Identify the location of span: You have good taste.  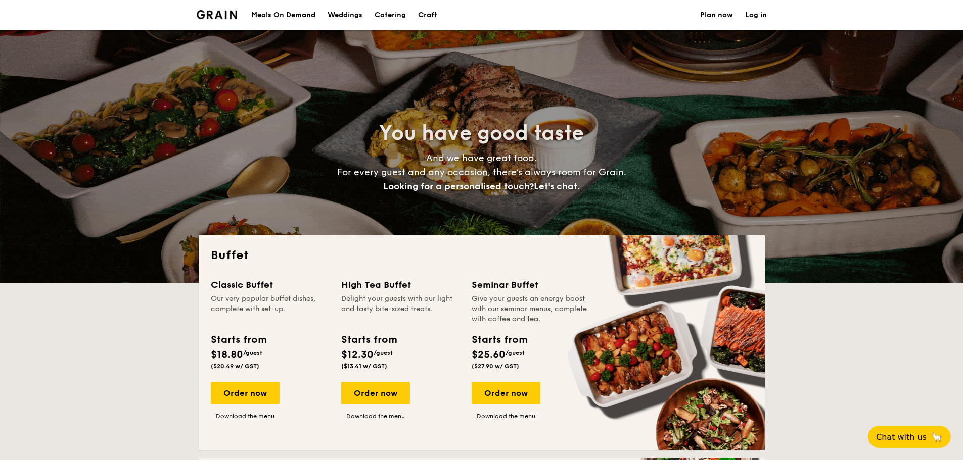
(481, 133).